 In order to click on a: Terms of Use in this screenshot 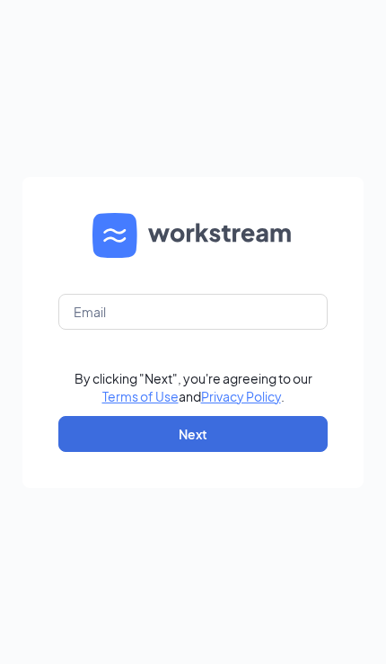, I will do `click(140, 396)`.